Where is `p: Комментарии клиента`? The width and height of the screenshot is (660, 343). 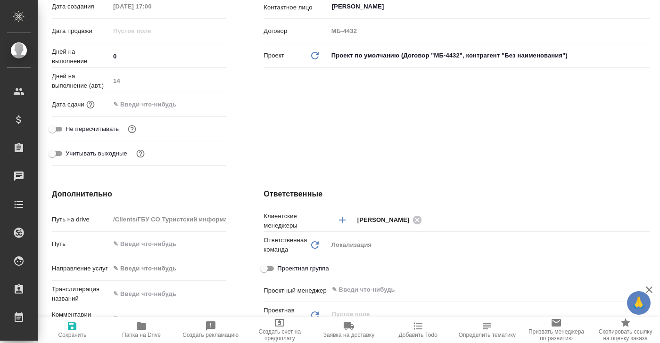
p: Комментарии клиента is located at coordinates (81, 320).